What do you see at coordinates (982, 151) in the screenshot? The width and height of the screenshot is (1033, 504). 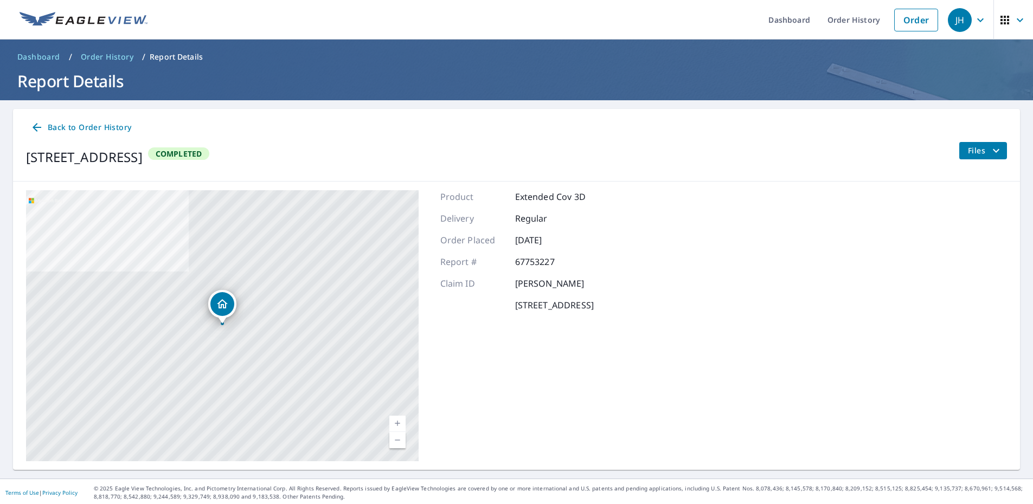 I see `button: filesDropdownBtn-67753227` at bounding box center [982, 151].